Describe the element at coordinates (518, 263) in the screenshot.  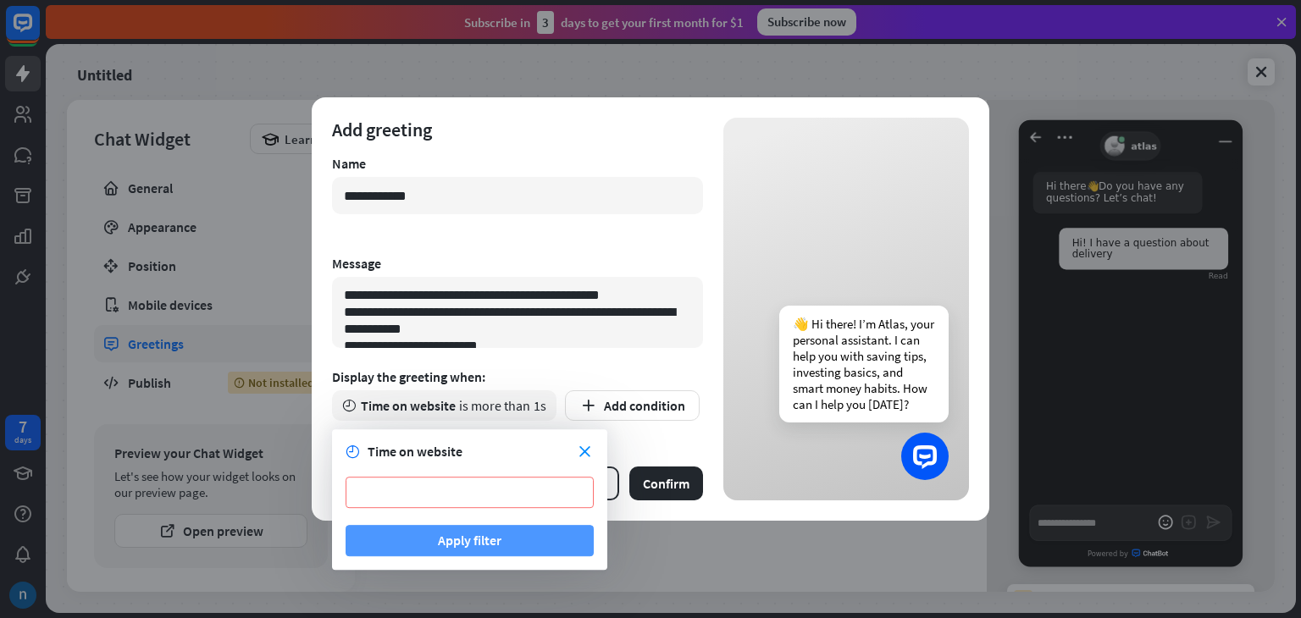
I see `div: Message` at that location.